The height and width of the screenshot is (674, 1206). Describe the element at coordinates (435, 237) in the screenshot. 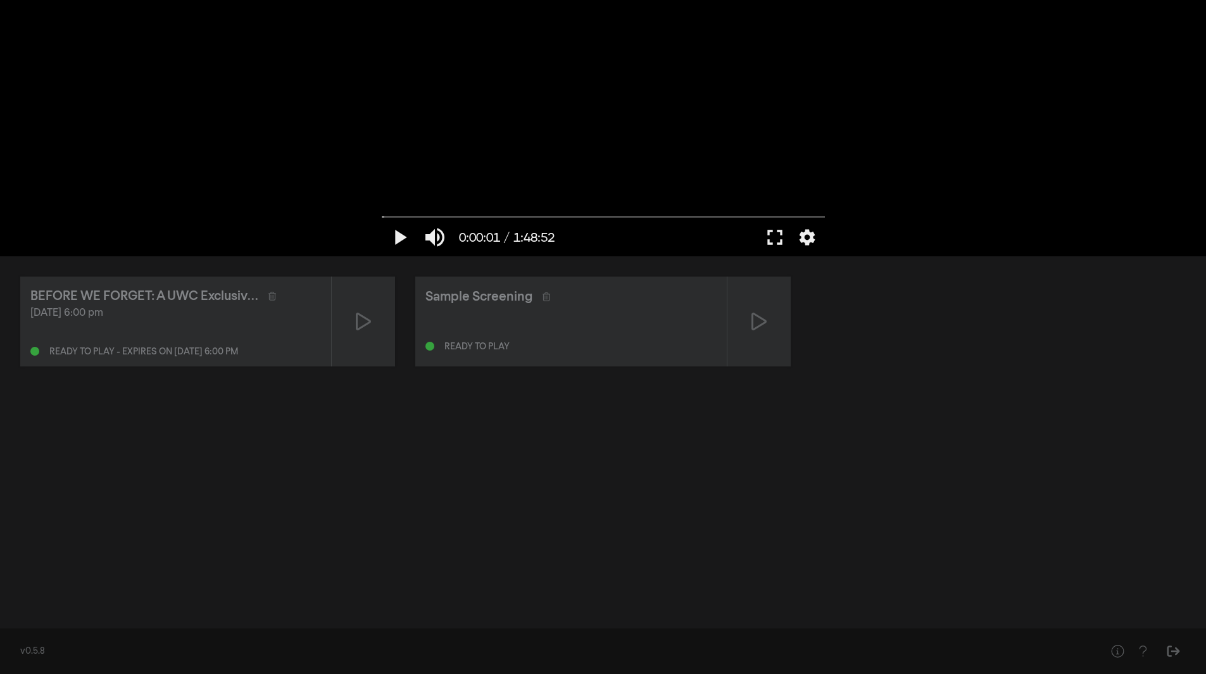

I see `button: Mute` at that location.